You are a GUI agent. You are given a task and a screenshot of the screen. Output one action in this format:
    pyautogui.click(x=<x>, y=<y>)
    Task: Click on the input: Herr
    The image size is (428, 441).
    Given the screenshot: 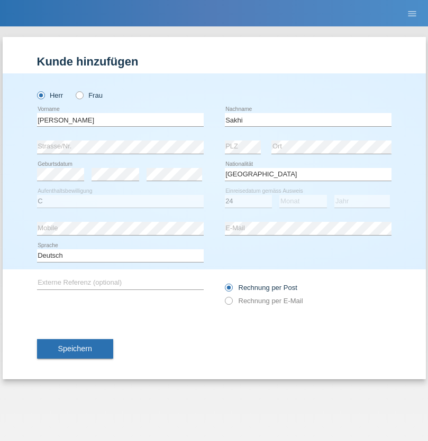 What is the action you would take?
    pyautogui.click(x=40, y=95)
    